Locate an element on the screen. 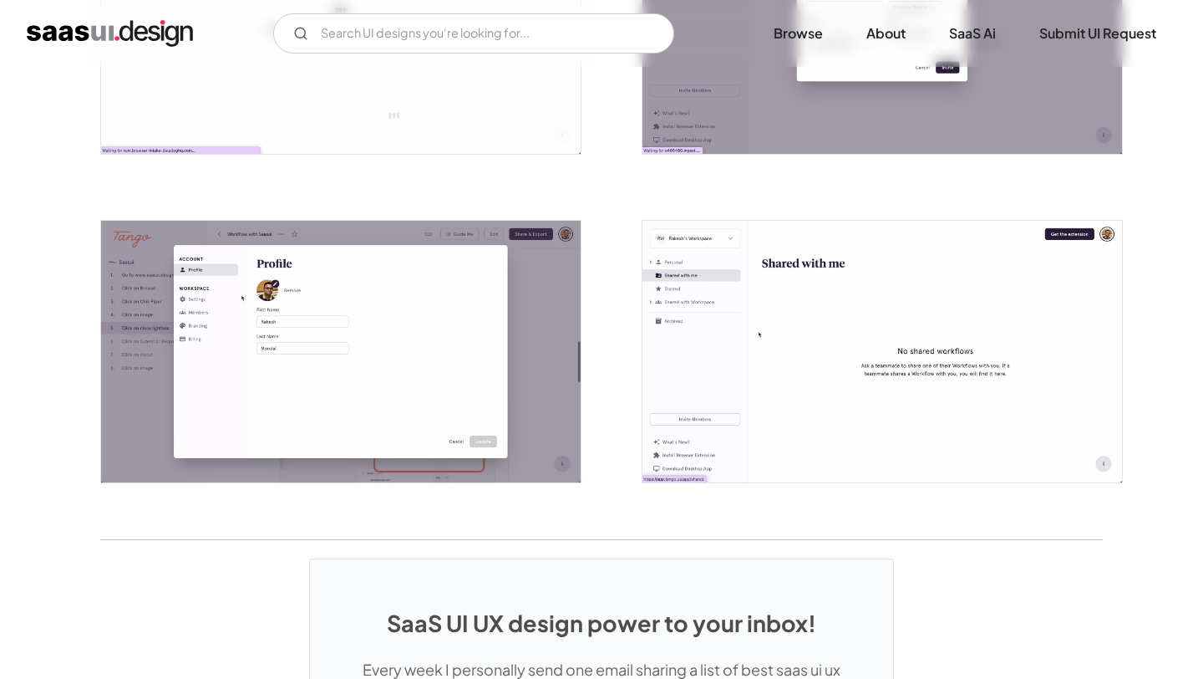 The image size is (1203, 679). h1: SaaS UI UX design power to your inbox! is located at coordinates (602, 623).